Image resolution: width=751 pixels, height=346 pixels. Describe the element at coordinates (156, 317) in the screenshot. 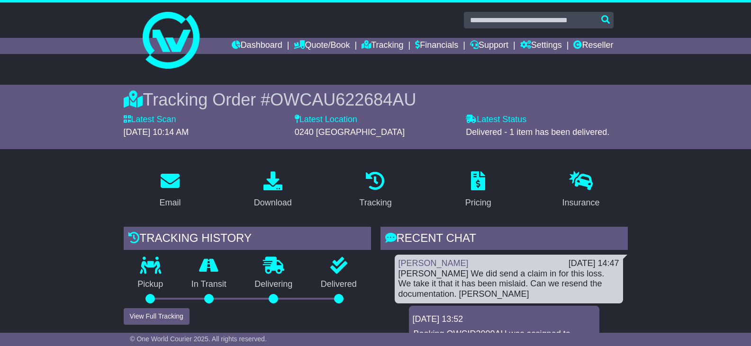

I see `button: View Full Tracking` at that location.